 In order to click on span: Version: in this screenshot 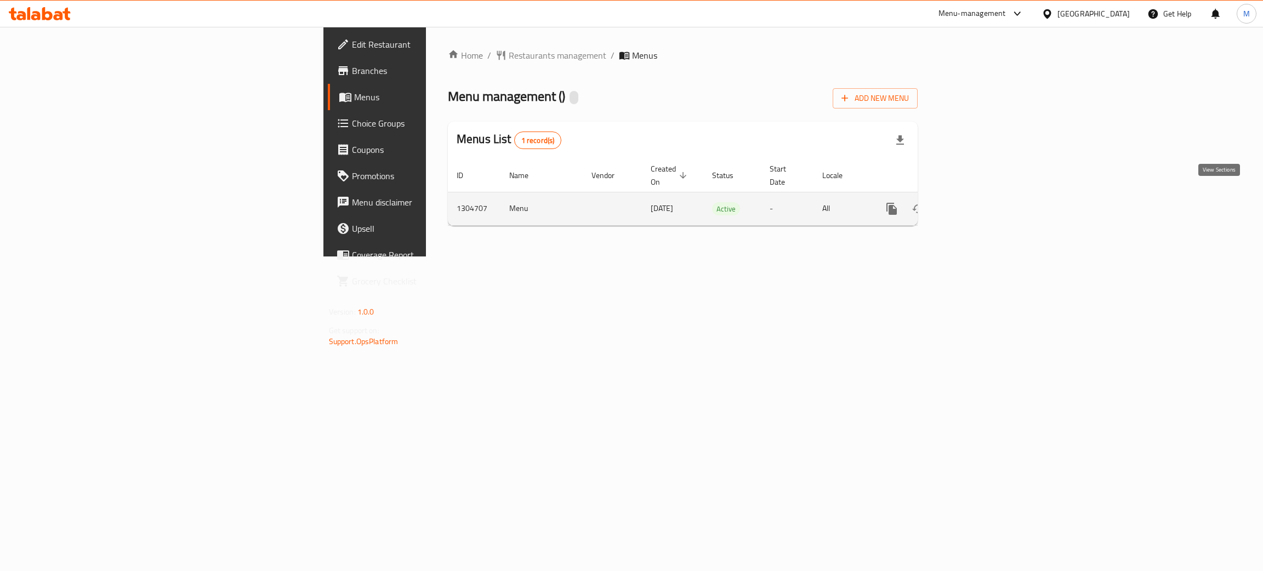, I will do `click(342, 312)`.